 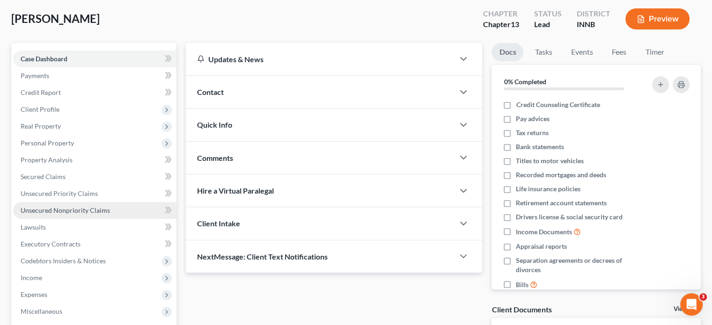 I want to click on div: INNB, so click(x=594, y=24).